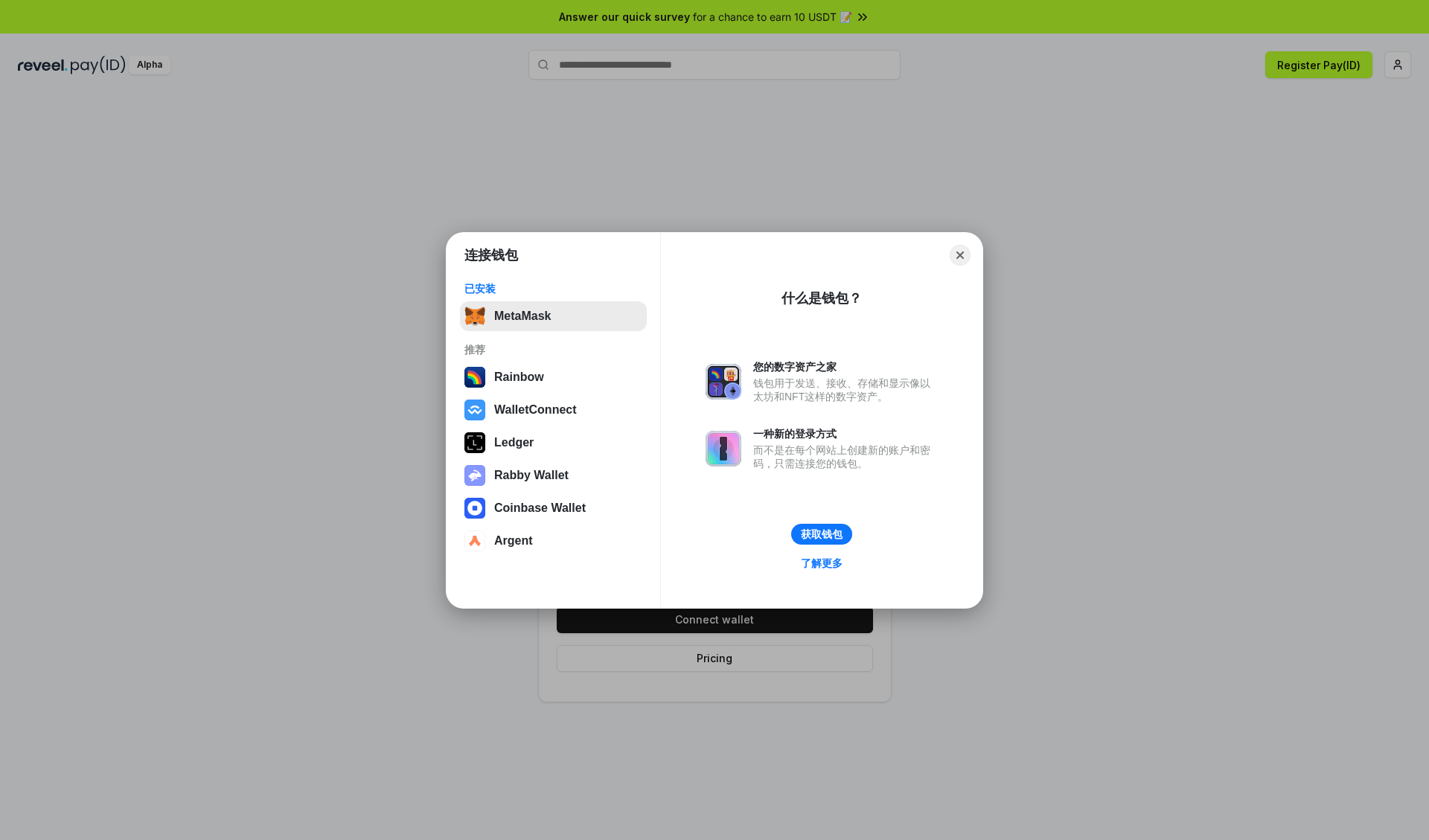 This screenshot has height=840, width=1429. I want to click on div: 获取钱包, so click(822, 534).